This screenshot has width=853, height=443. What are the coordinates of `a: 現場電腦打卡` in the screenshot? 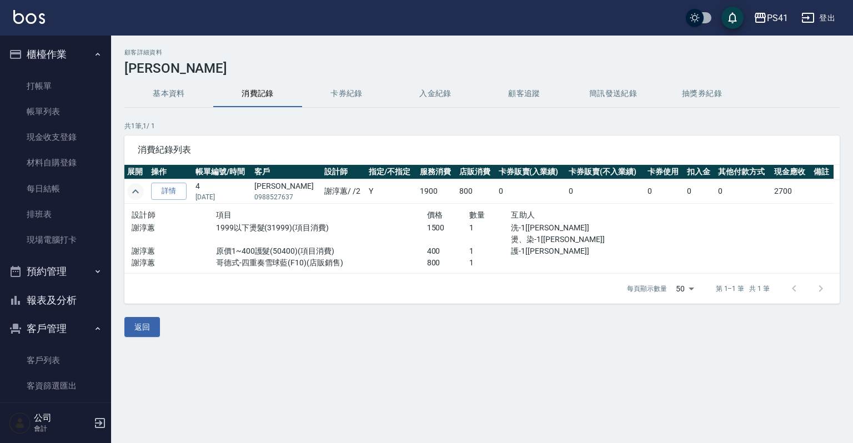 It's located at (56, 240).